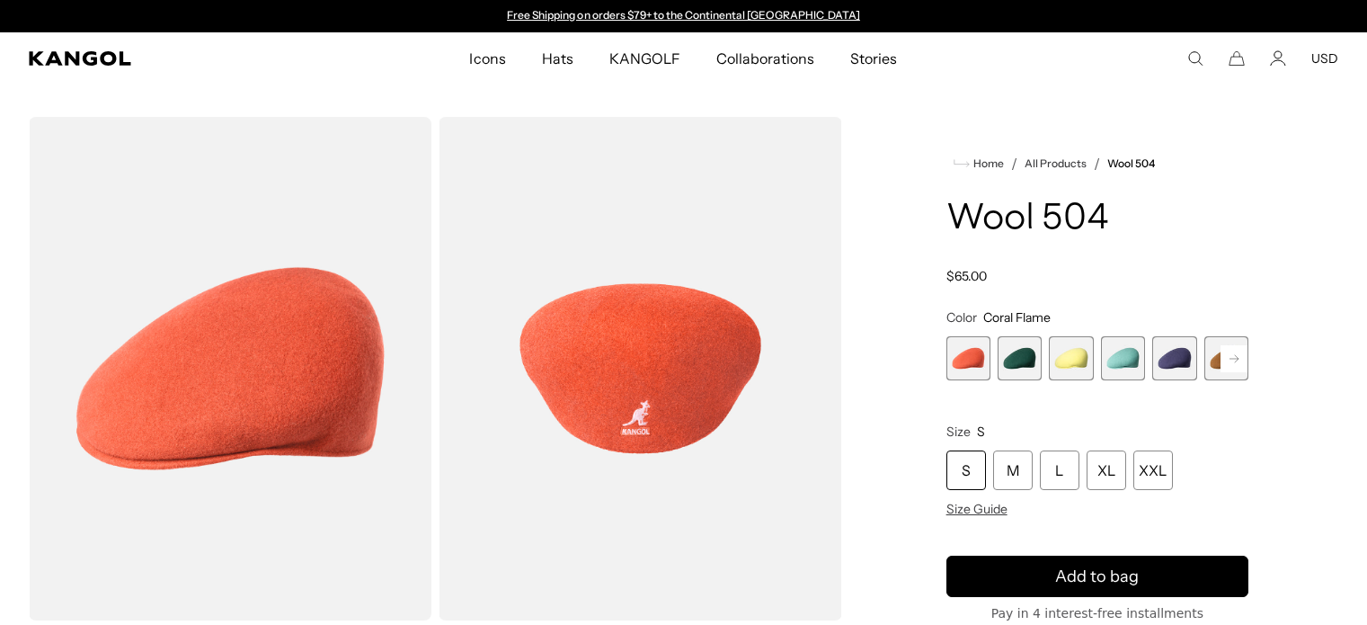  I want to click on div: 2 of 21, so click(1019, 358).